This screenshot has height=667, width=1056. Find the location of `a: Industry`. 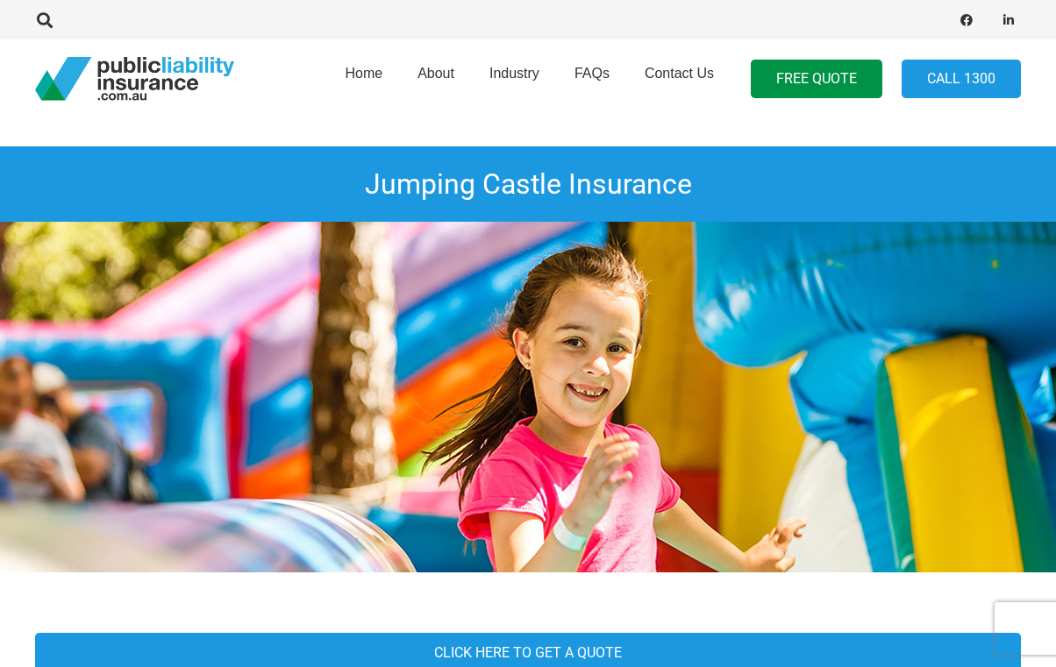

a: Industry is located at coordinates (514, 79).